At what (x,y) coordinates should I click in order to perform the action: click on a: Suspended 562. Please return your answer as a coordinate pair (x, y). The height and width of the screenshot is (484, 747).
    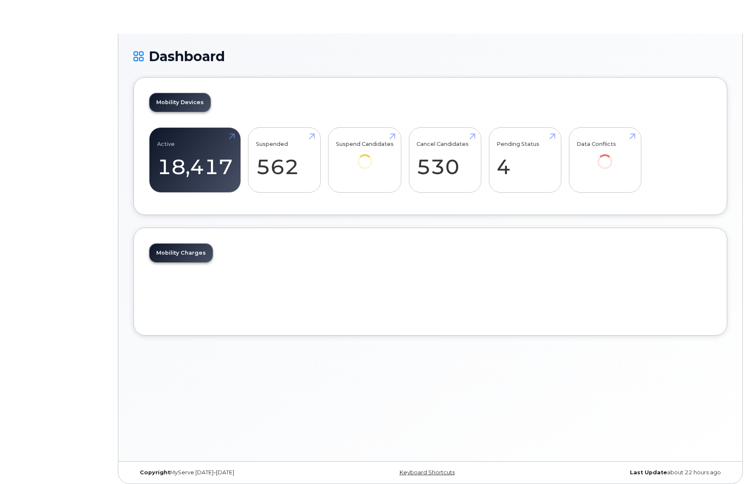
    Looking at the image, I should click on (284, 160).